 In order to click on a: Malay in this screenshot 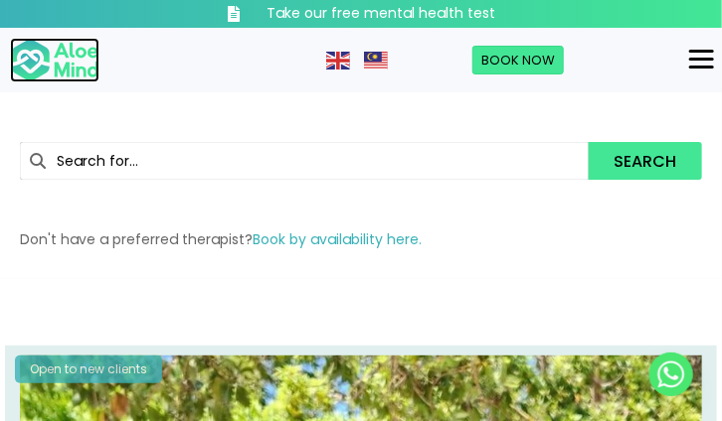, I will do `click(377, 60)`.